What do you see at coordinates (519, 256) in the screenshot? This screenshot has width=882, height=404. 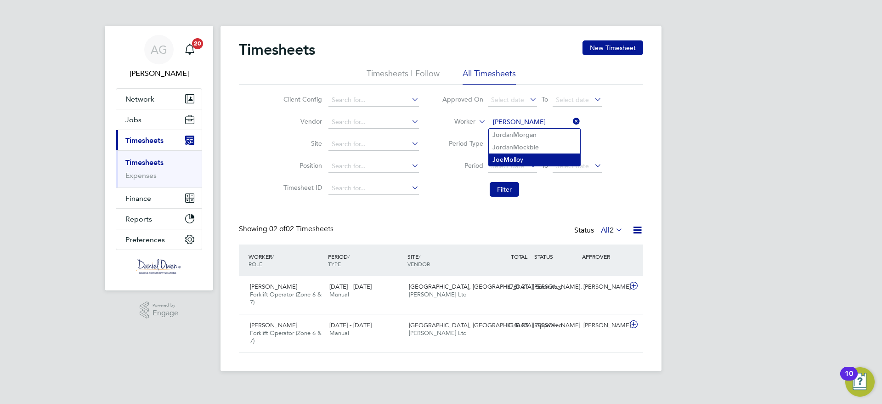 I see `span: TOTAL` at bounding box center [519, 256].